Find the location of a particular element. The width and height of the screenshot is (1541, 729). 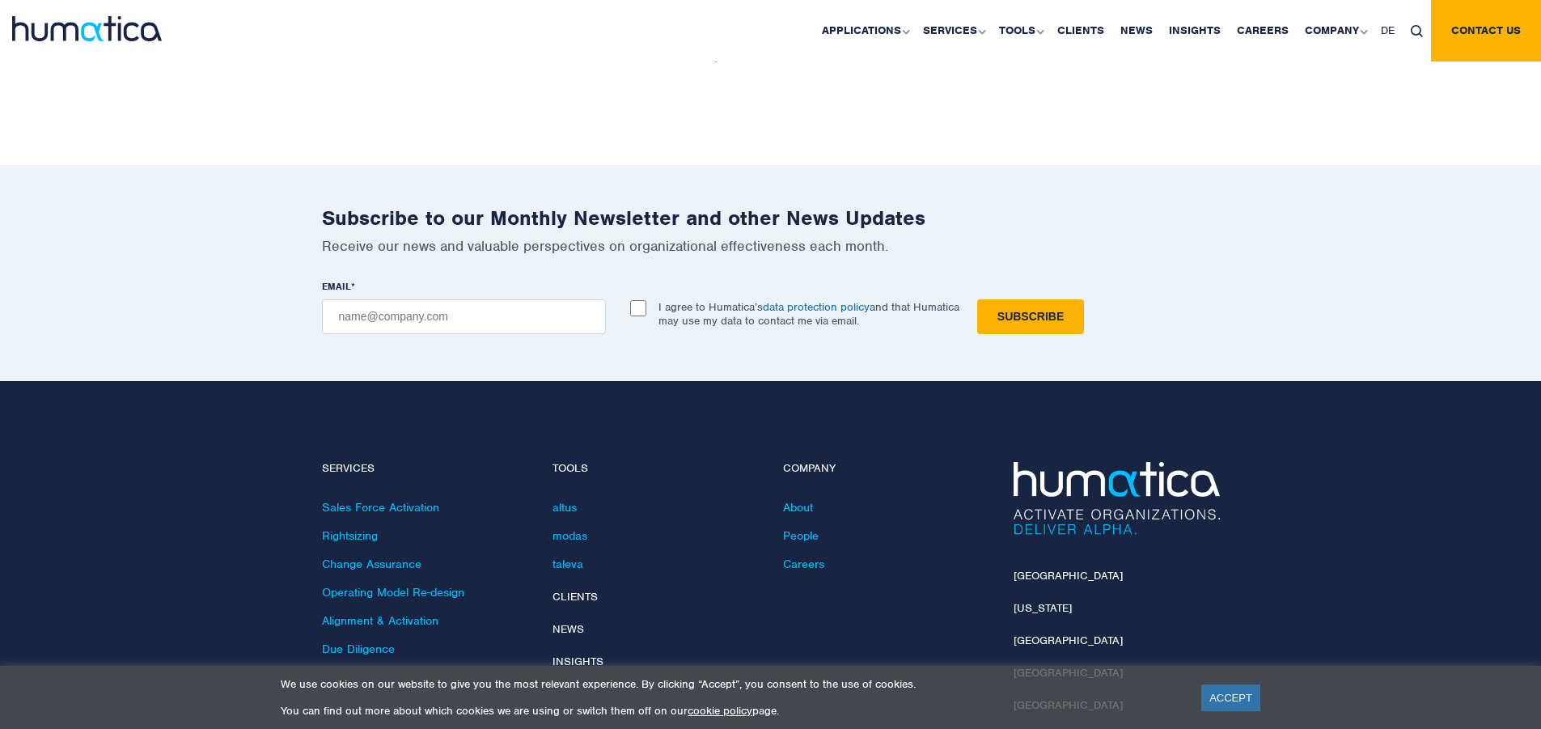

a: ACCEPT is located at coordinates (1231, 697).